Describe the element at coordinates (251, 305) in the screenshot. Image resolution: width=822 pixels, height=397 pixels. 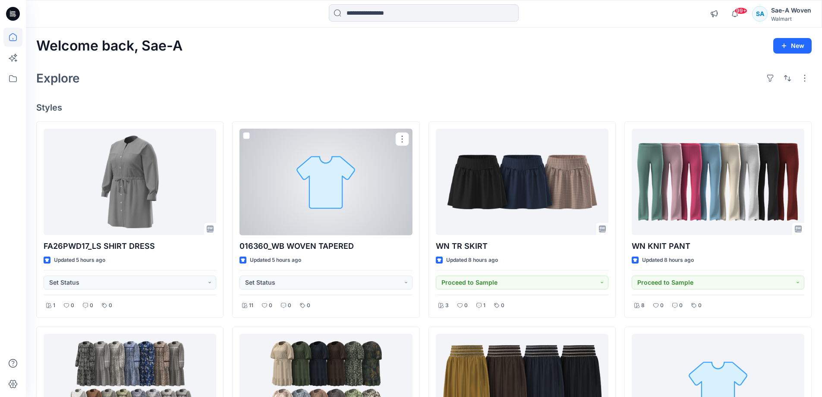
I see `p: 11` at that location.